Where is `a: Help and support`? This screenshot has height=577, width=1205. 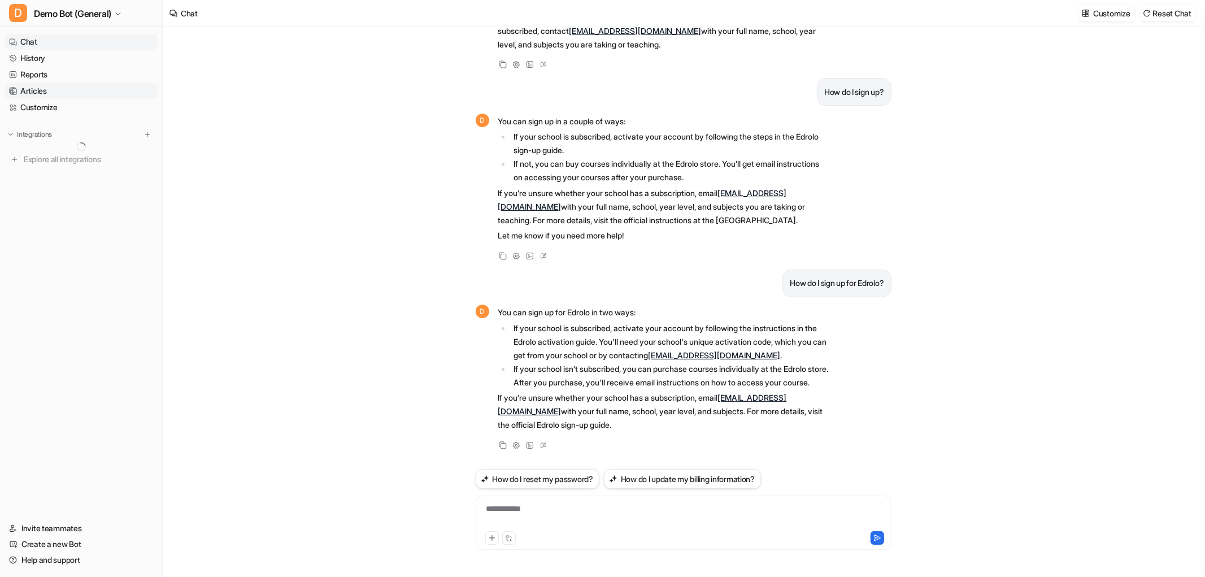 a: Help and support is located at coordinates (81, 560).